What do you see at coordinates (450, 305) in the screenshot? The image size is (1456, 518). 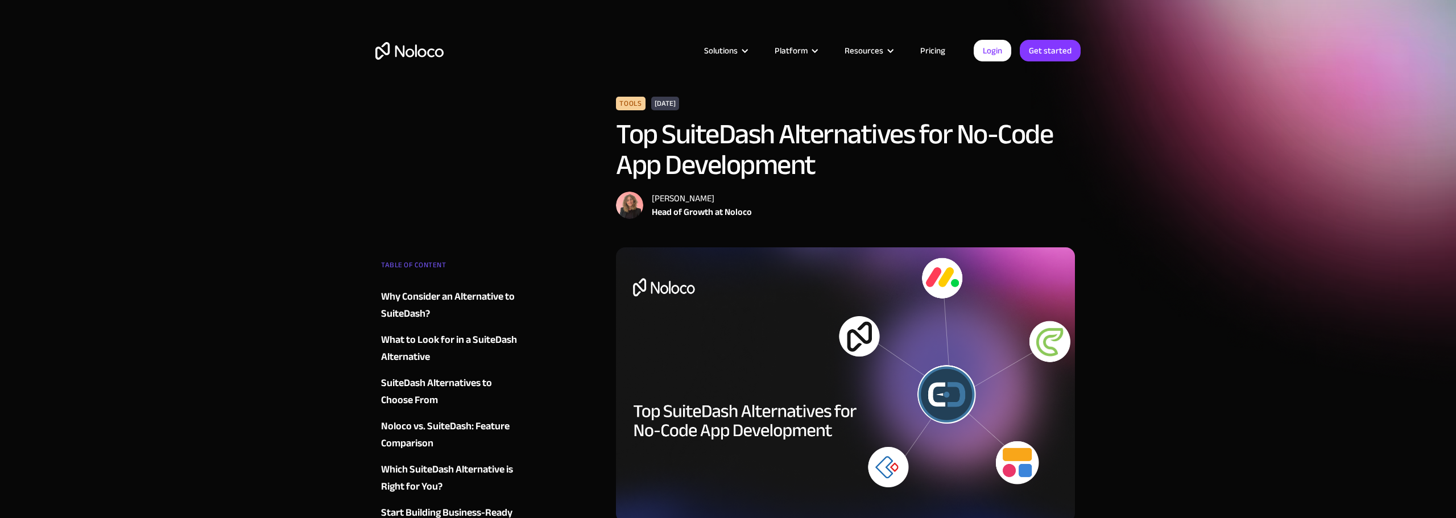 I see `a: Why Consider an Alternative to SuiteDash?` at bounding box center [450, 305].